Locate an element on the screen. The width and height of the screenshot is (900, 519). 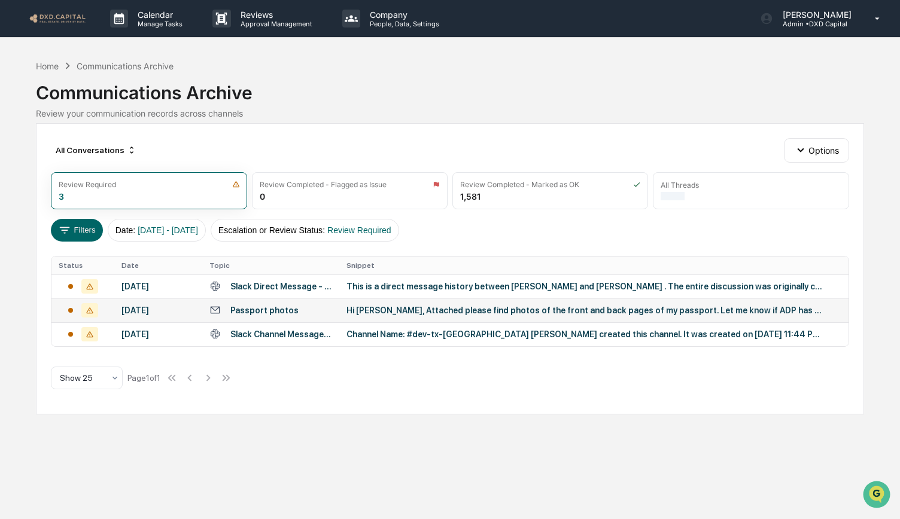
div: All Conversations is located at coordinates (96, 150).